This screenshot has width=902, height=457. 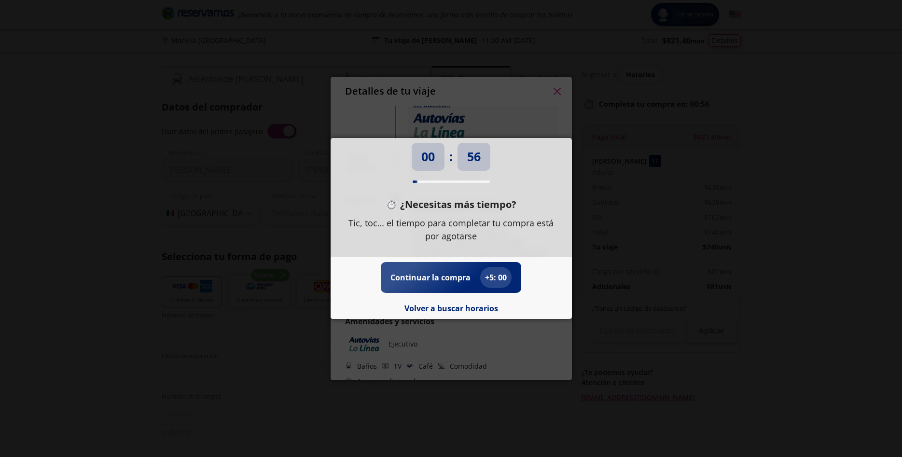 I want to click on p: Tic, toc… el tiempo para completar tu compra está por agotarse, so click(x=451, y=230).